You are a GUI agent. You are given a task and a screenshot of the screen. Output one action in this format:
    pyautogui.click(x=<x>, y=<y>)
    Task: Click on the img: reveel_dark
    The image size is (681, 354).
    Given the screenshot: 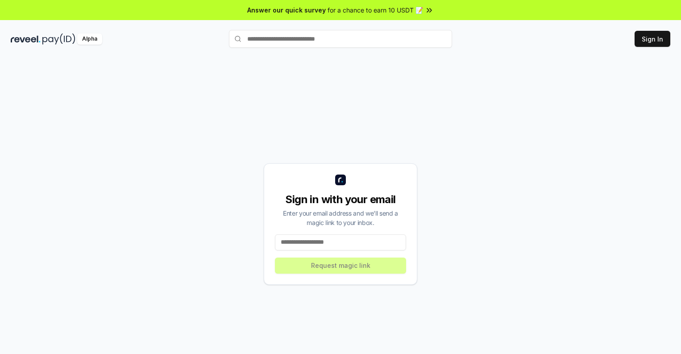 What is the action you would take?
    pyautogui.click(x=25, y=39)
    